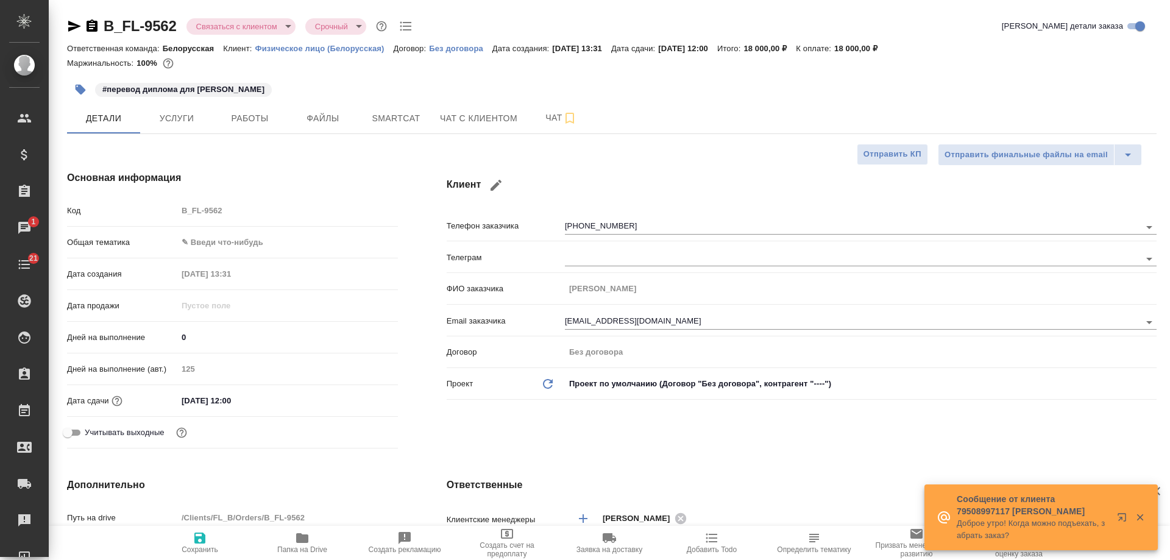 This screenshot has width=1170, height=560. I want to click on span: Добавить Todo, so click(712, 550).